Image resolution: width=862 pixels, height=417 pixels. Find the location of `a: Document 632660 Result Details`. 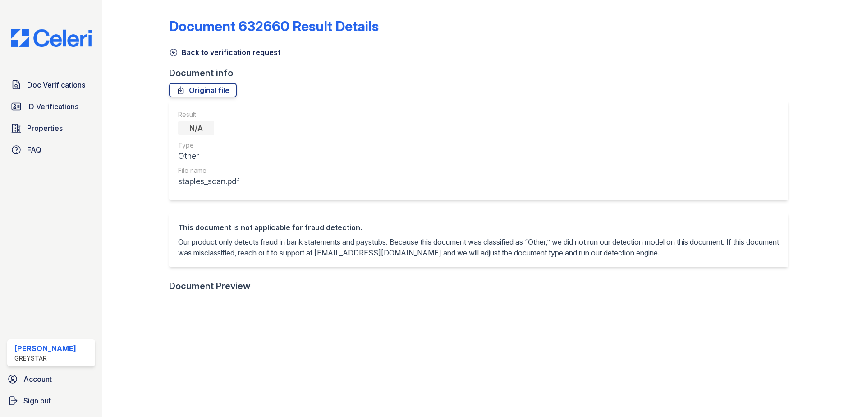

a: Document 632660 Result Details is located at coordinates (274, 26).